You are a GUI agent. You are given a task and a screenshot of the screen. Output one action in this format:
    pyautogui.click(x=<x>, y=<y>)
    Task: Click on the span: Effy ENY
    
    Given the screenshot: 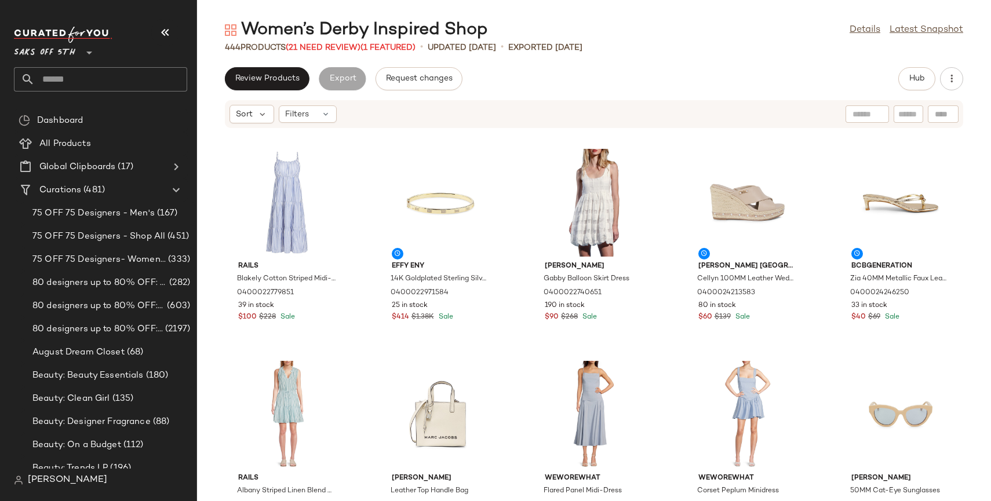 What is the action you would take?
    pyautogui.click(x=441, y=266)
    